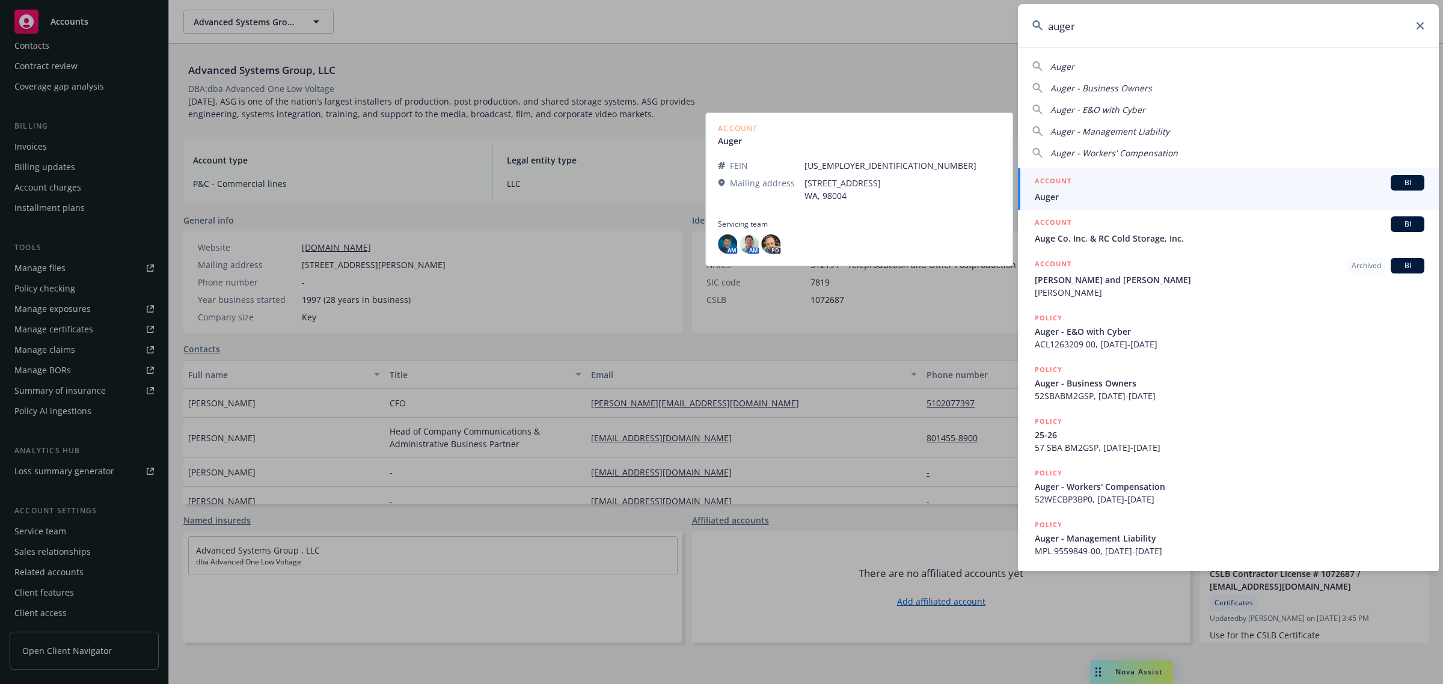 The width and height of the screenshot is (1443, 684). What do you see at coordinates (1228, 189) in the screenshot?
I see `a: ACCOUNTBIAuger` at bounding box center [1228, 189].